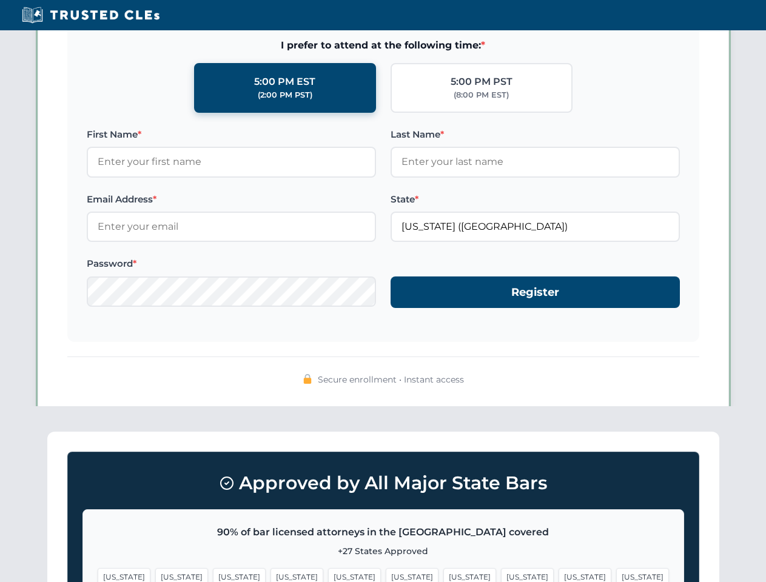 This screenshot has width=766, height=582. What do you see at coordinates (90, 15) in the screenshot?
I see `img: Trusted CLEs` at bounding box center [90, 15].